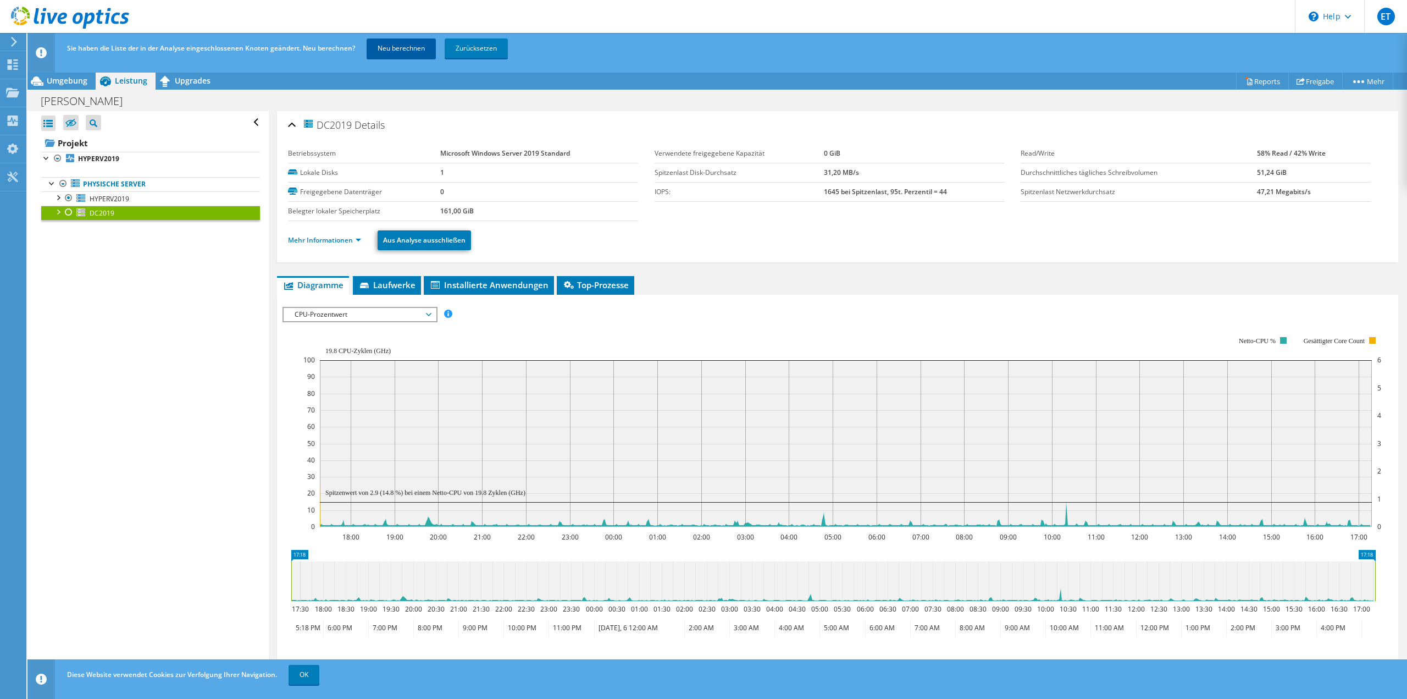 This screenshot has height=699, width=1407. What do you see at coordinates (311, 460) in the screenshot?
I see `text: 40` at bounding box center [311, 460].